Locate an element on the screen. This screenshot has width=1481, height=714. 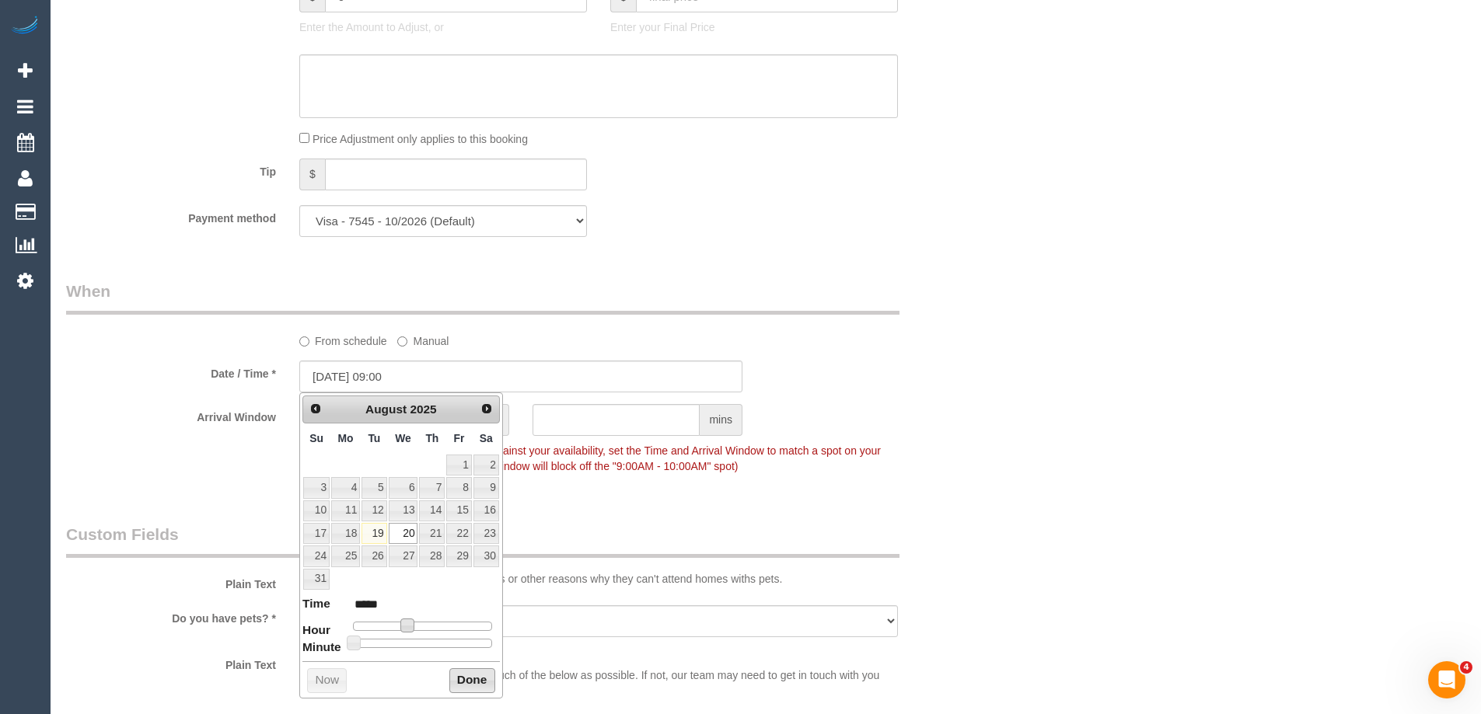
a: 14 is located at coordinates (431, 511).